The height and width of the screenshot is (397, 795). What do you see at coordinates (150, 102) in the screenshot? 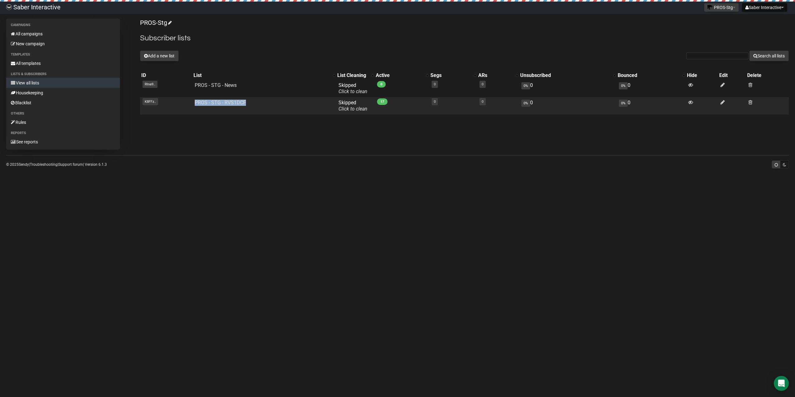
I see `span: K8FFz..` at bounding box center [150, 102].